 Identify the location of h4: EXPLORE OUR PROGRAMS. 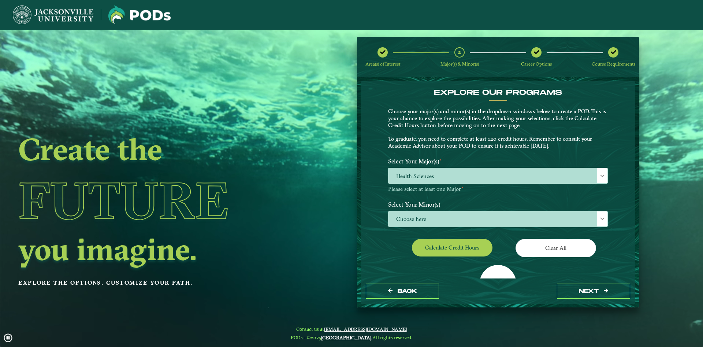
(498, 93).